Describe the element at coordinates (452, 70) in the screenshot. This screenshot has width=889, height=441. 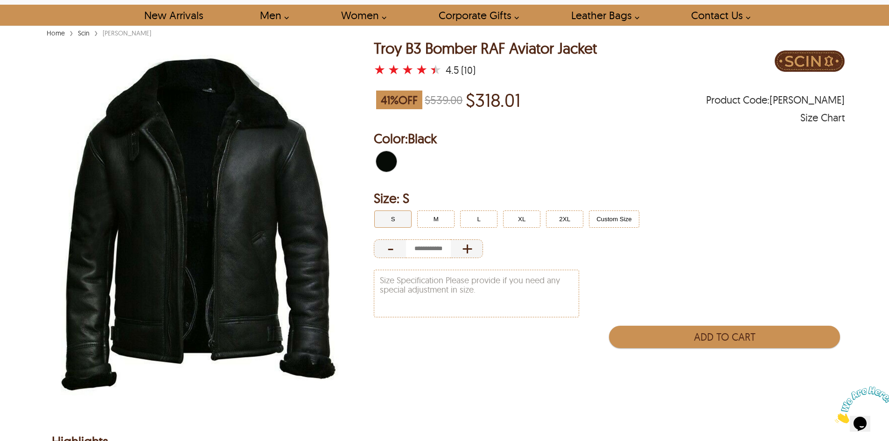
I see `div: 4.5` at that location.